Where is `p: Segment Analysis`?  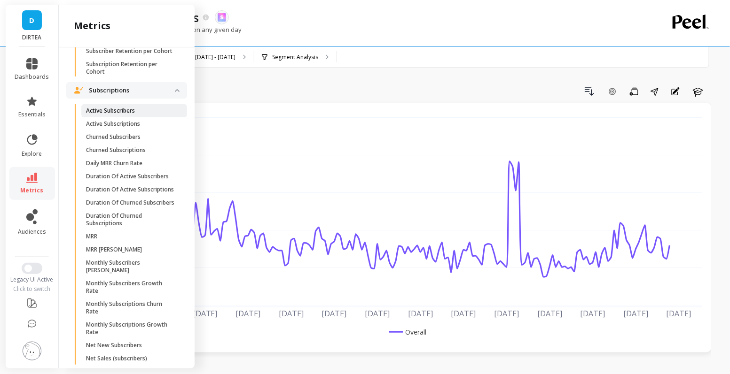 p: Segment Analysis is located at coordinates (295, 57).